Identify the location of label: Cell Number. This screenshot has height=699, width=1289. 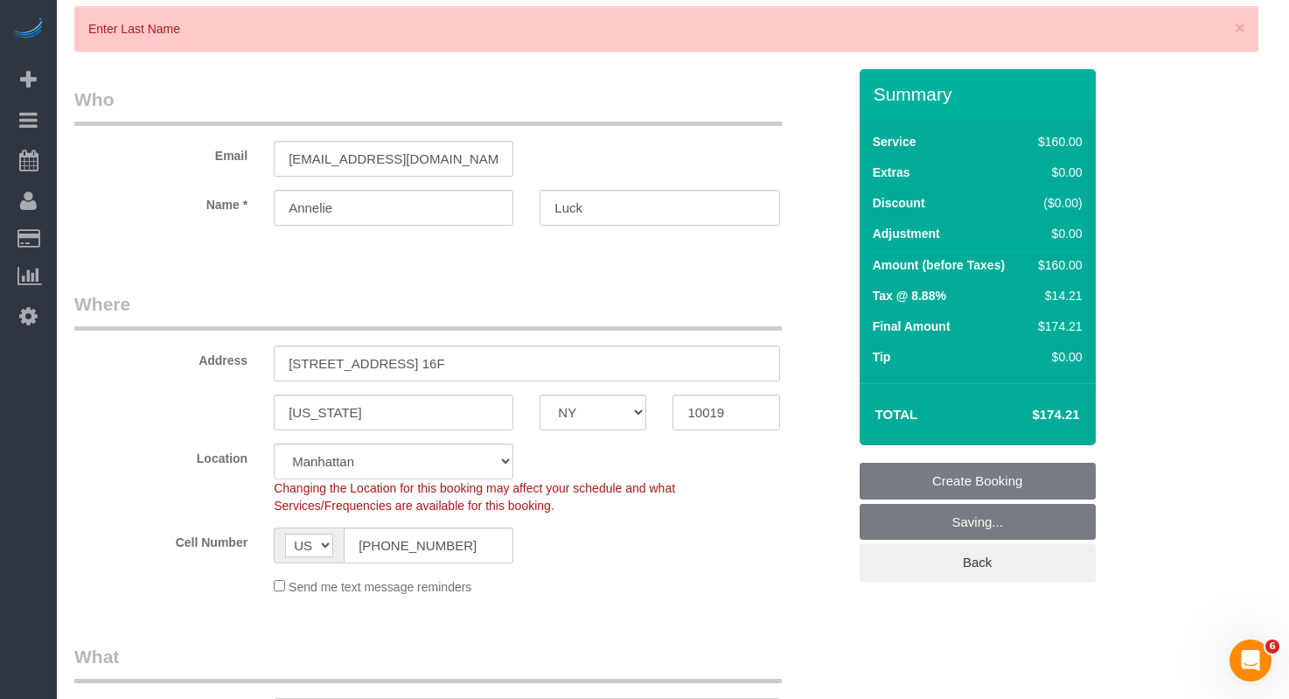
(161, 539).